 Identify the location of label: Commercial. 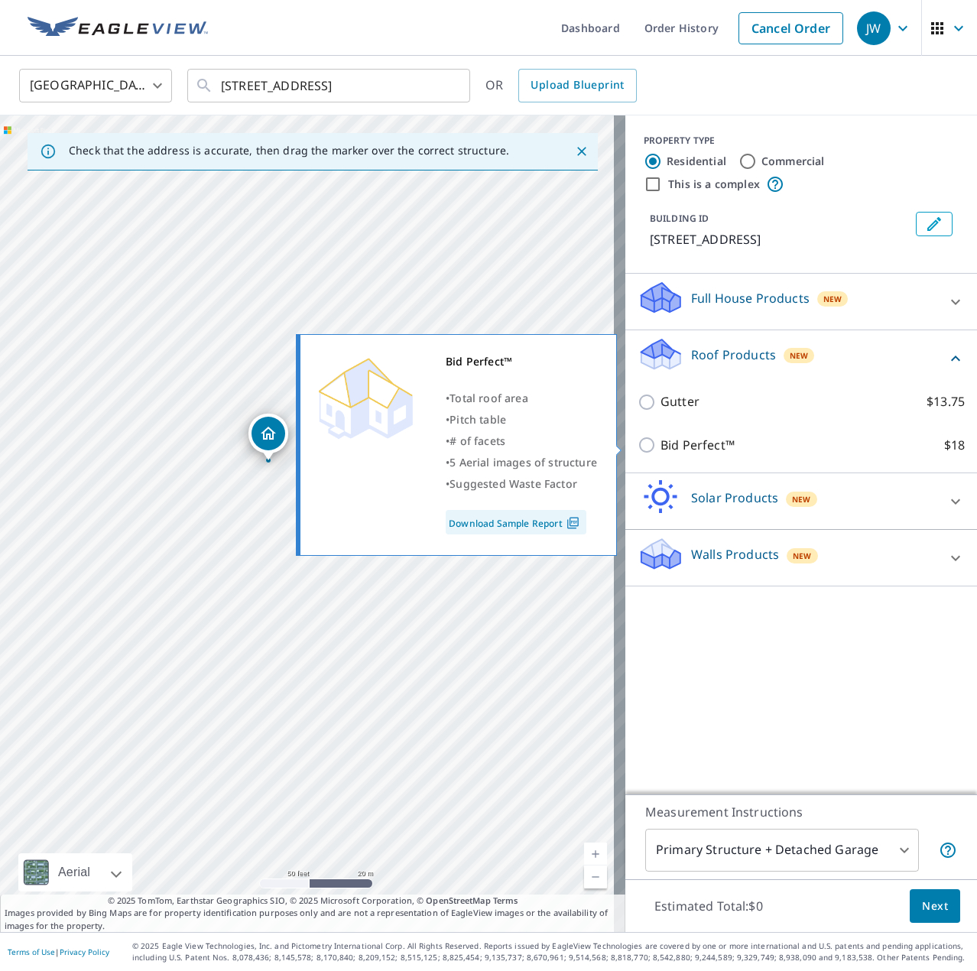
(793, 161).